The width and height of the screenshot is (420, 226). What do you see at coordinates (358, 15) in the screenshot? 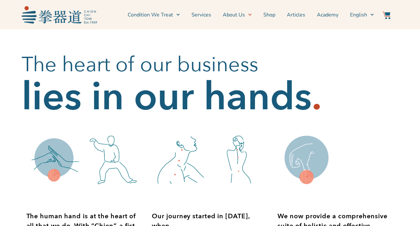
I see `span: English` at bounding box center [358, 15].